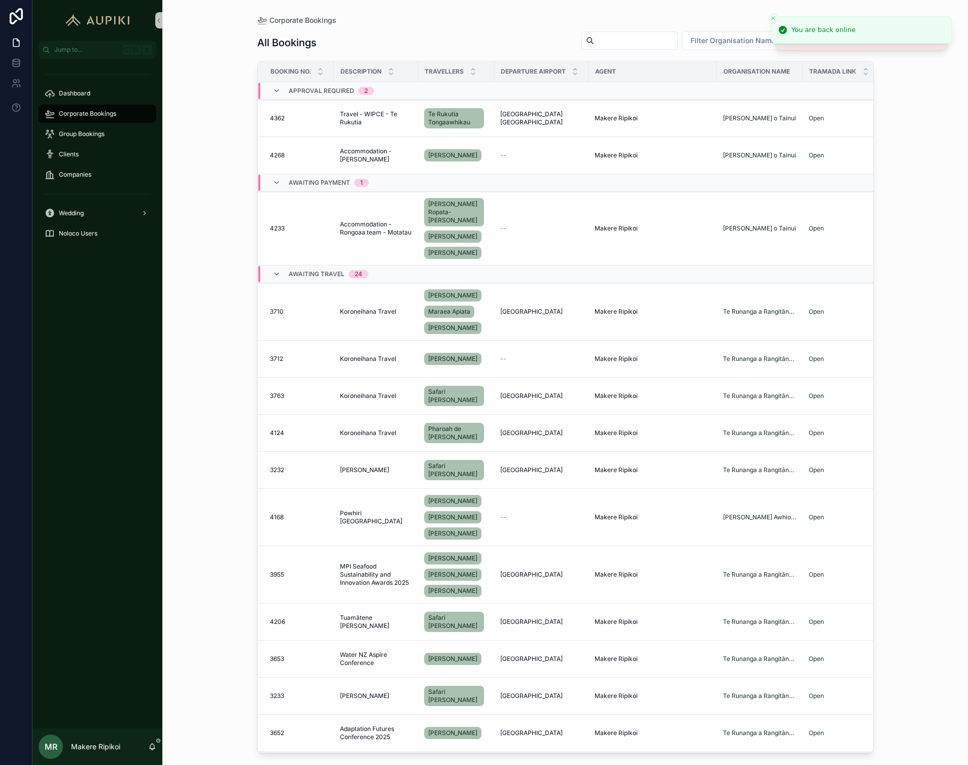 The height and width of the screenshot is (765, 968). I want to click on span: 4268, so click(277, 155).